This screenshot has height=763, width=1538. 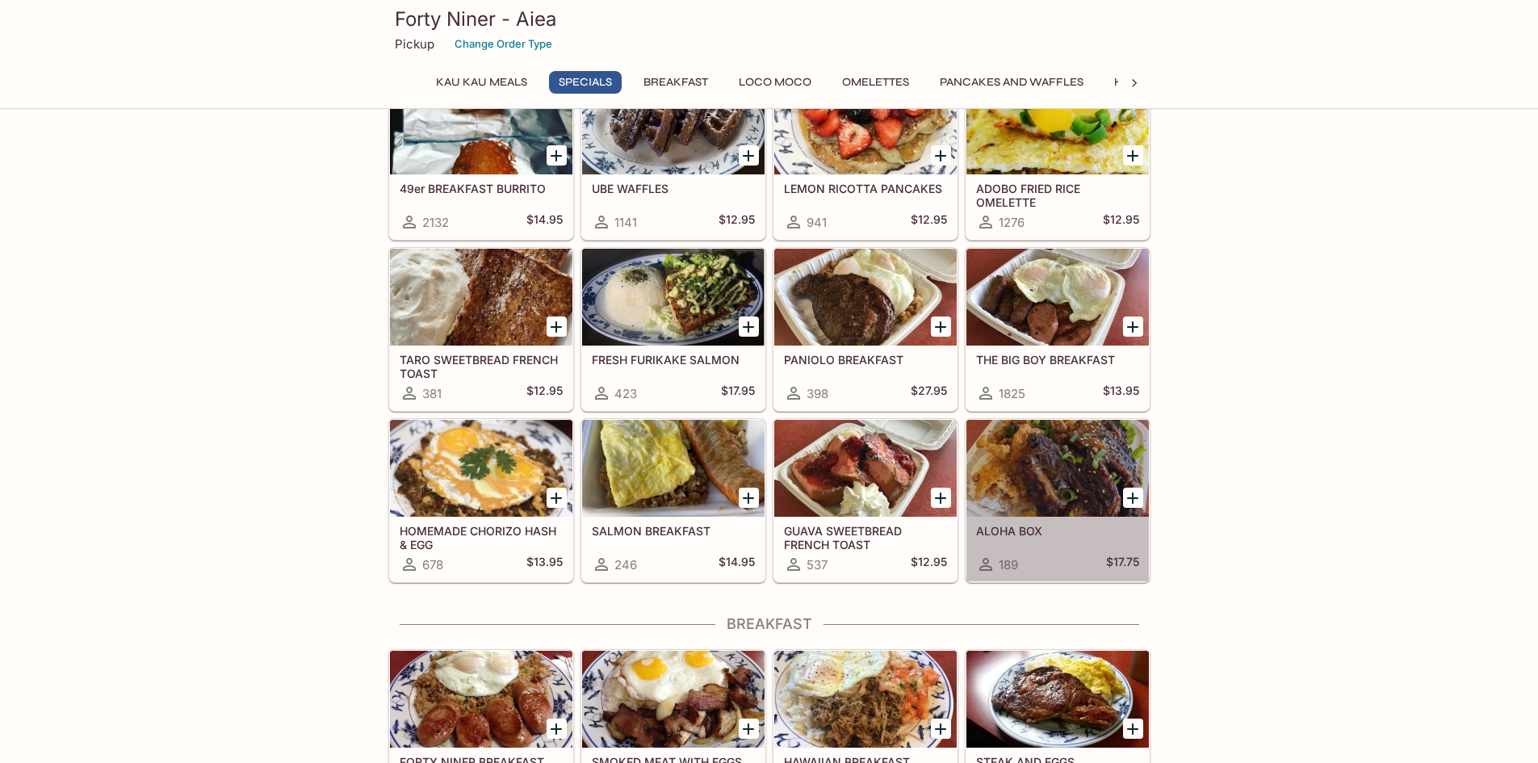 I want to click on span: 189, so click(x=1009, y=564).